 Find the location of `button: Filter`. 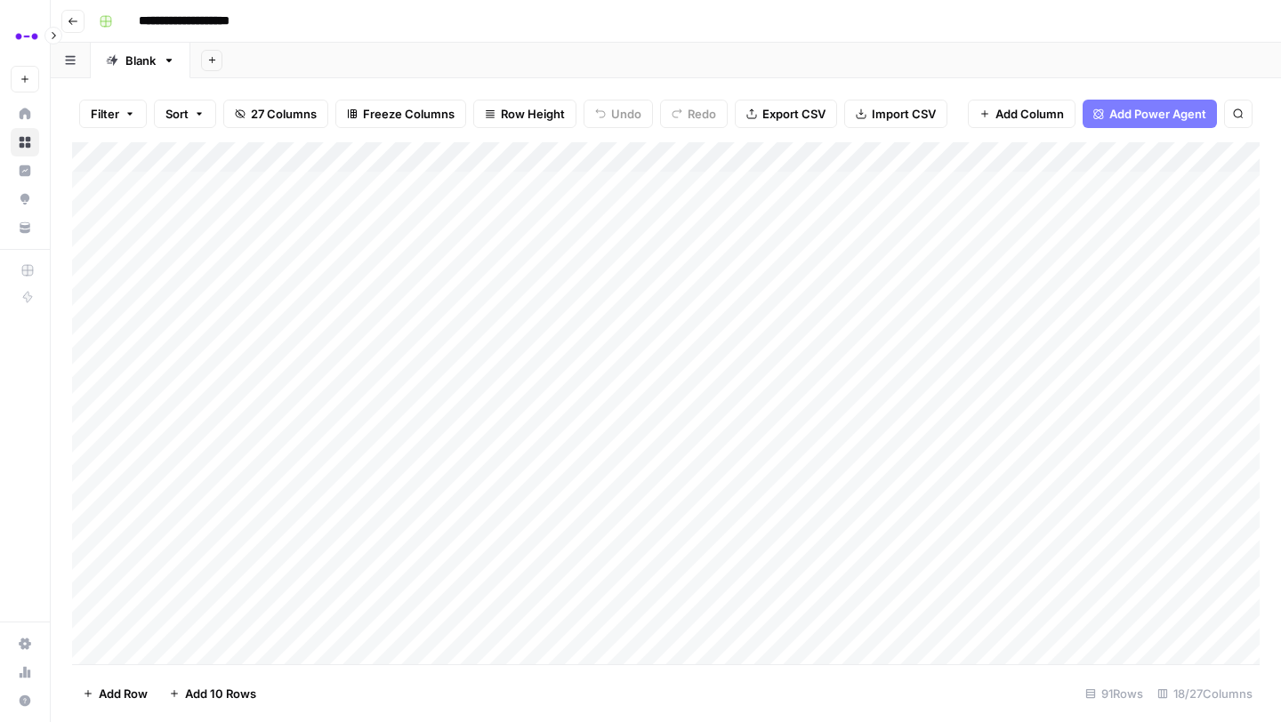

button: Filter is located at coordinates (113, 114).